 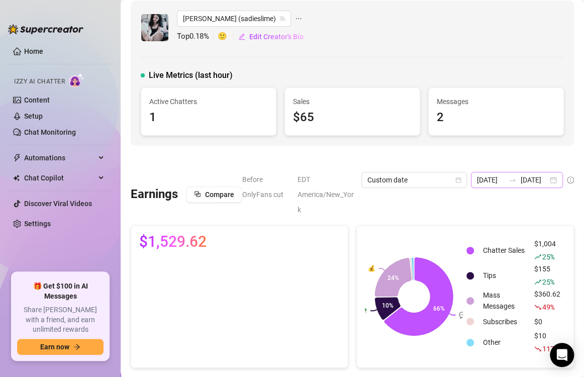 What do you see at coordinates (504, 342) in the screenshot?
I see `td: Other` at bounding box center [504, 342].